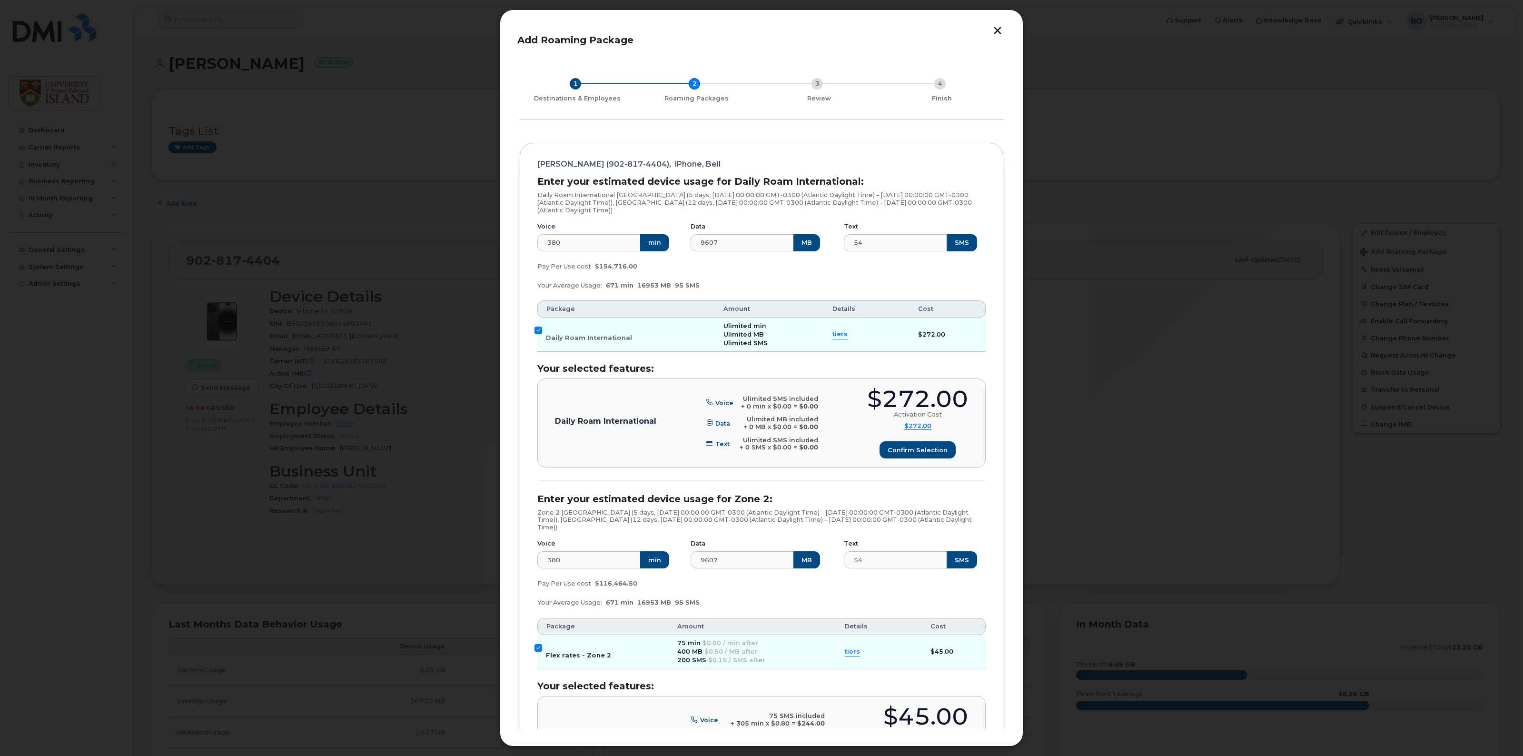  I want to click on td: $45.00, so click(954, 652).